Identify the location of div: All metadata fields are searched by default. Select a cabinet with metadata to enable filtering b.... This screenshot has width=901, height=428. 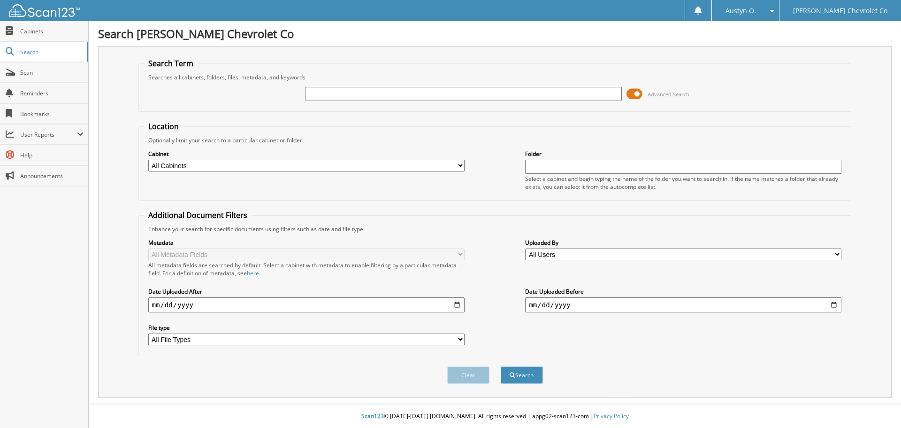
(306, 269).